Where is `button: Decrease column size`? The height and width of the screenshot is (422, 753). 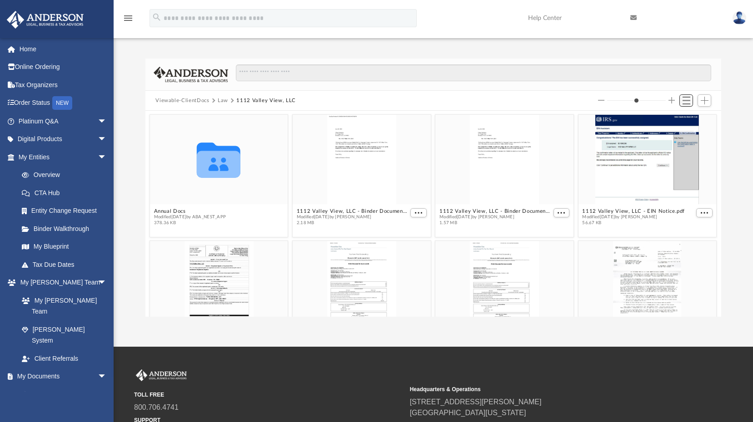
button: Decrease column size is located at coordinates (601, 100).